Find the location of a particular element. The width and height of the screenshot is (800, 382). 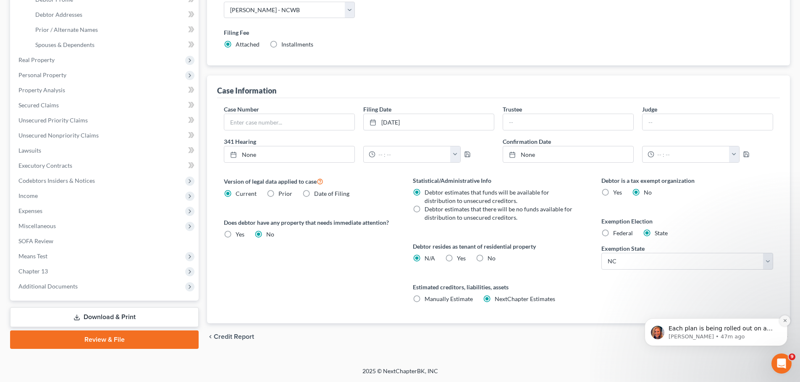

span: Attached is located at coordinates (247, 44).